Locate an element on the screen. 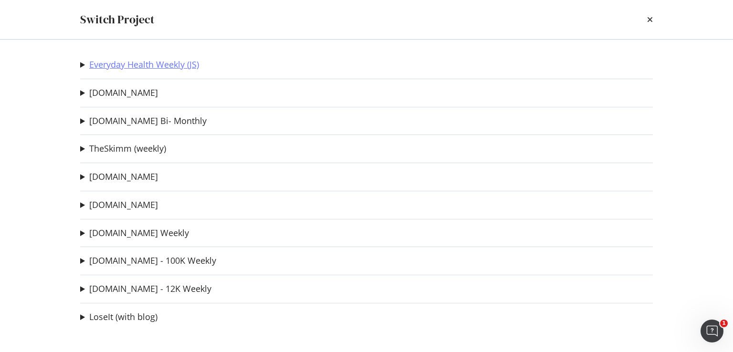 The image size is (733, 352). div: Switch Project is located at coordinates (117, 20).